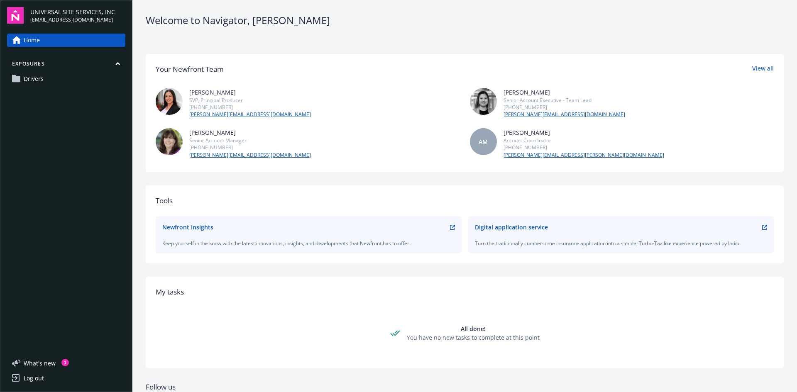 The width and height of the screenshot is (797, 392). What do you see at coordinates (34, 79) in the screenshot?
I see `span: Drivers` at bounding box center [34, 79].